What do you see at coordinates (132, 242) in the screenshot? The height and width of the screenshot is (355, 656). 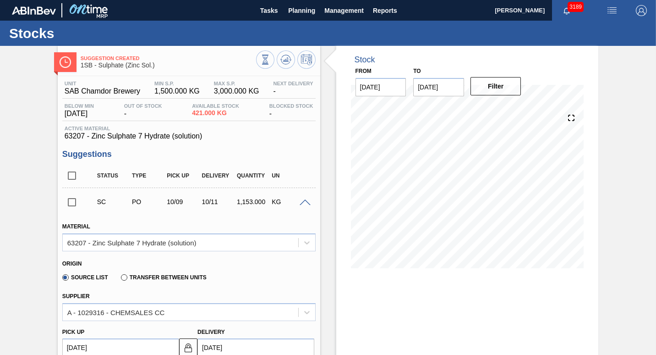 I see `div: 63207 - Zinc Sulphate 7 Hydrate (solution)` at bounding box center [132, 242].